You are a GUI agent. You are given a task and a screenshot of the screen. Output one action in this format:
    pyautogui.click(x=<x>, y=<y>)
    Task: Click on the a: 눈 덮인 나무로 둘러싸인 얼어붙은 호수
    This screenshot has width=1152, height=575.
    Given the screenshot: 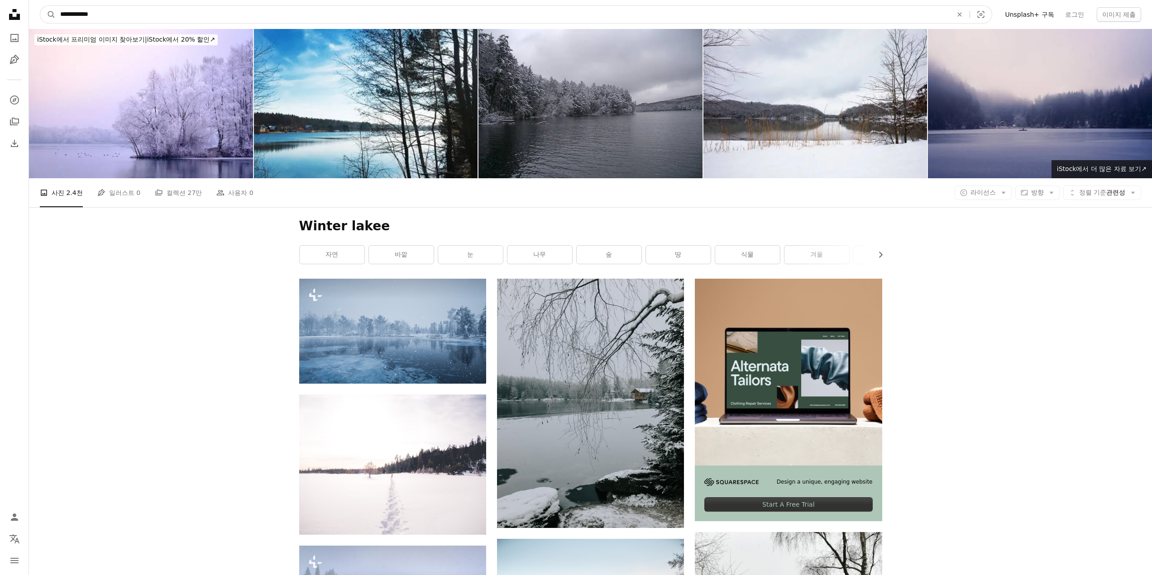 What is the action you would take?
    pyautogui.click(x=393, y=331)
    